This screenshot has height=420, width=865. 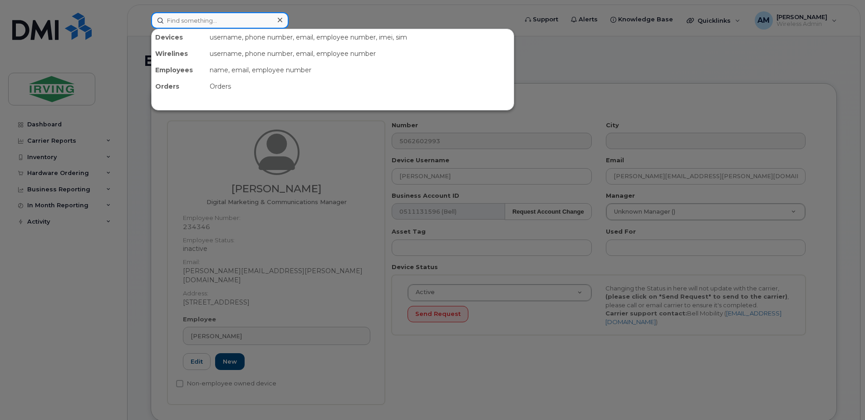 I want to click on div: username, phone number, email, employee number, imei, sim, so click(x=360, y=37).